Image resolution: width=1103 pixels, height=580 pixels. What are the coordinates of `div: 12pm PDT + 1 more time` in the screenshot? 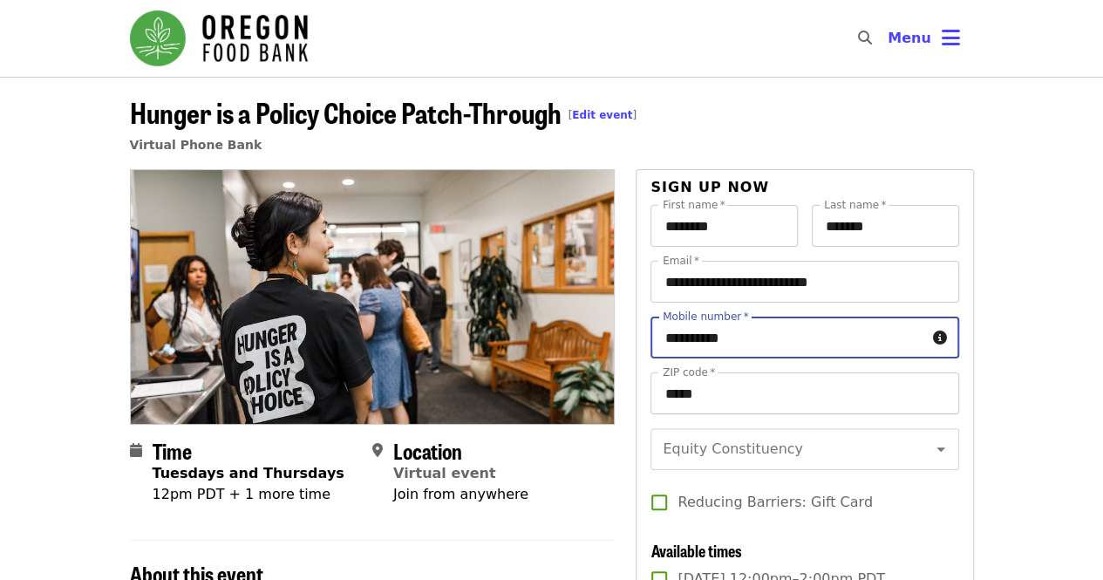 It's located at (249, 494).